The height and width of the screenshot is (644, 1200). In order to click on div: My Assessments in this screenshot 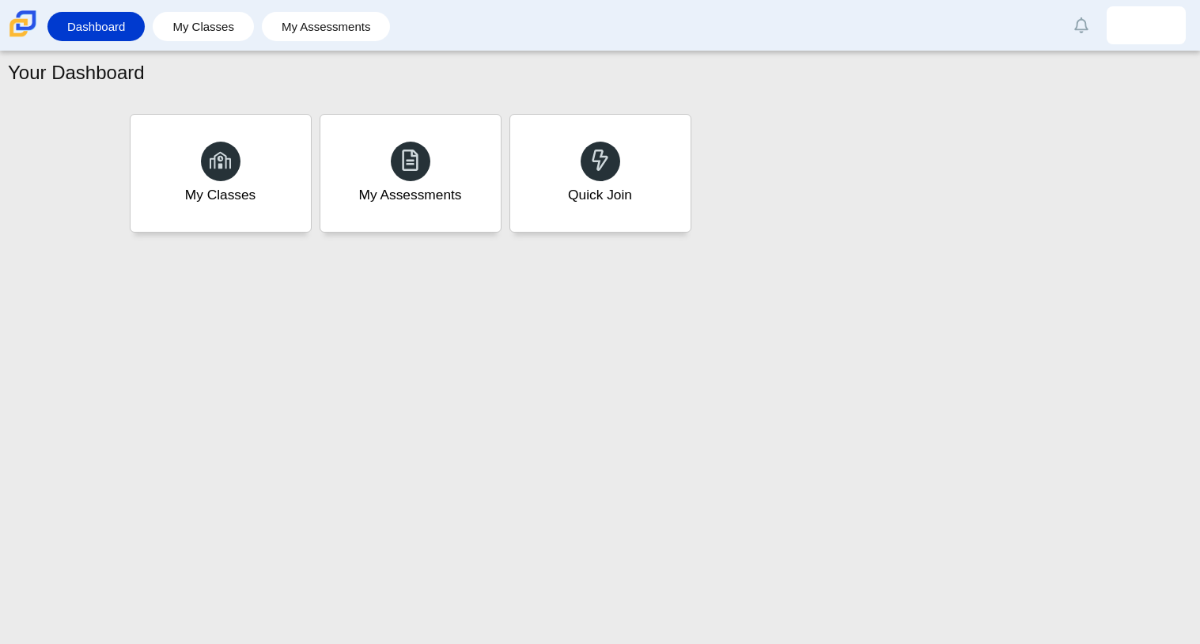, I will do `click(410, 195)`.